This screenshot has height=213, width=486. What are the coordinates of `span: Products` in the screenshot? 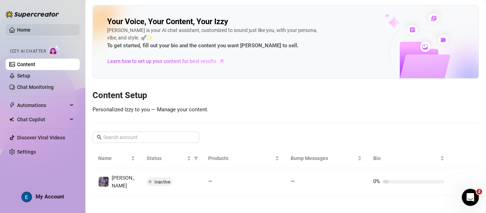 It's located at (241, 158).